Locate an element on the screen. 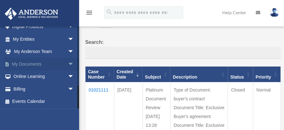 Image resolution: width=284 pixels, height=130 pixels. th: Created Date: activate to sort column ascending is located at coordinates (128, 74).